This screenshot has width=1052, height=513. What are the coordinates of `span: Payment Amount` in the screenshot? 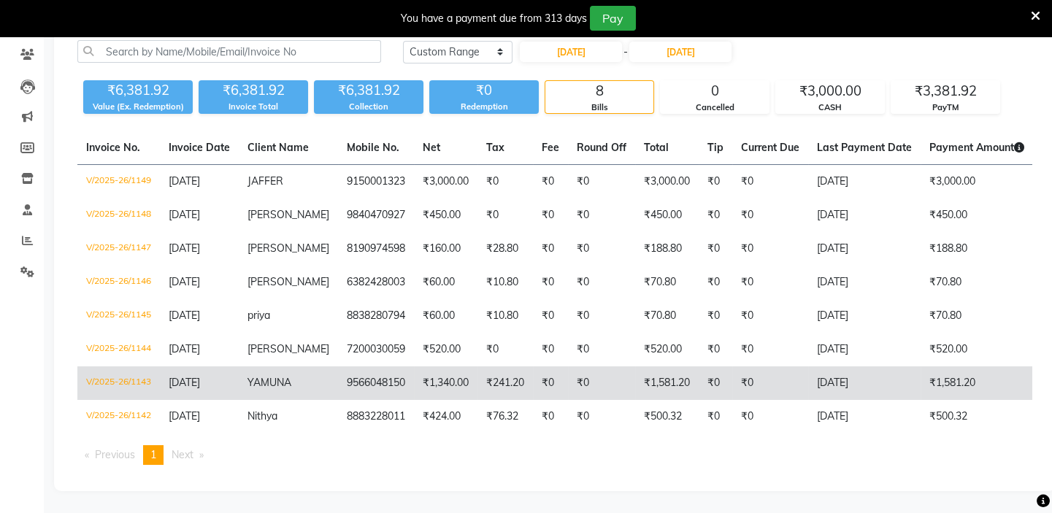 It's located at (977, 147).